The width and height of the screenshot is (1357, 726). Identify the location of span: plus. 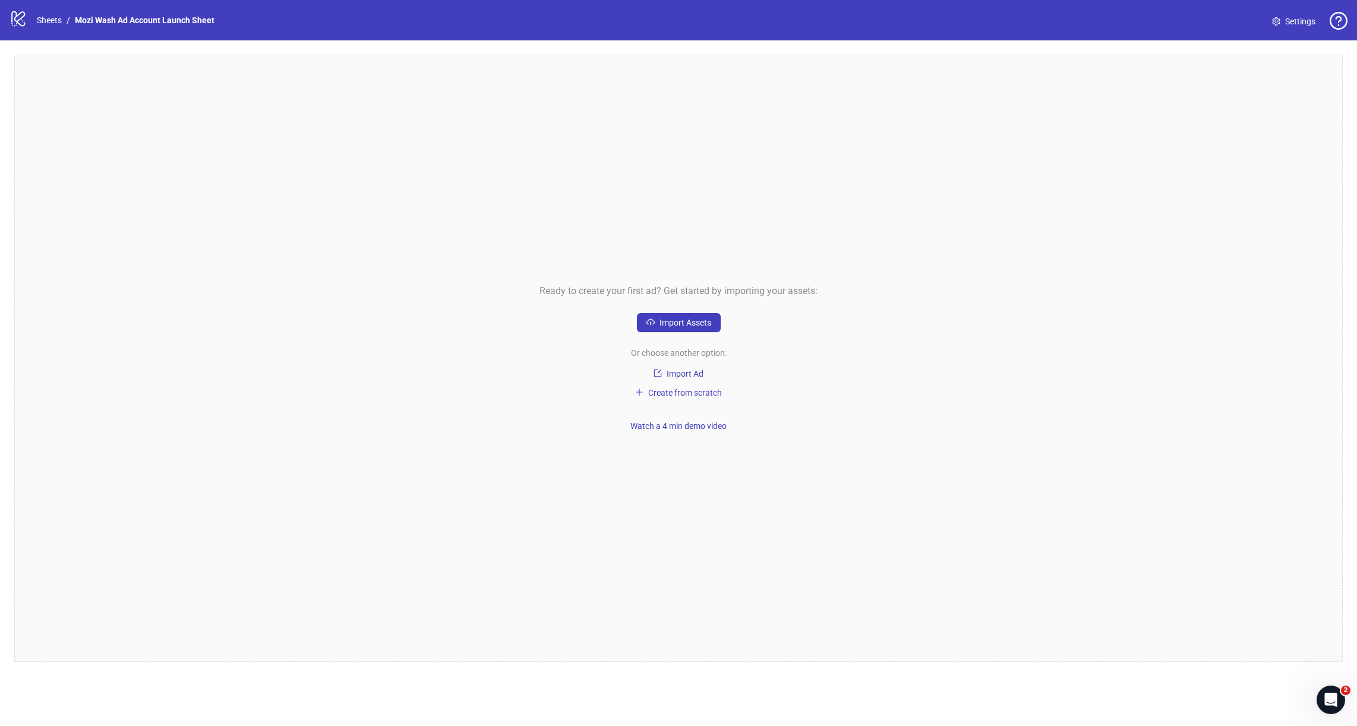
(639, 392).